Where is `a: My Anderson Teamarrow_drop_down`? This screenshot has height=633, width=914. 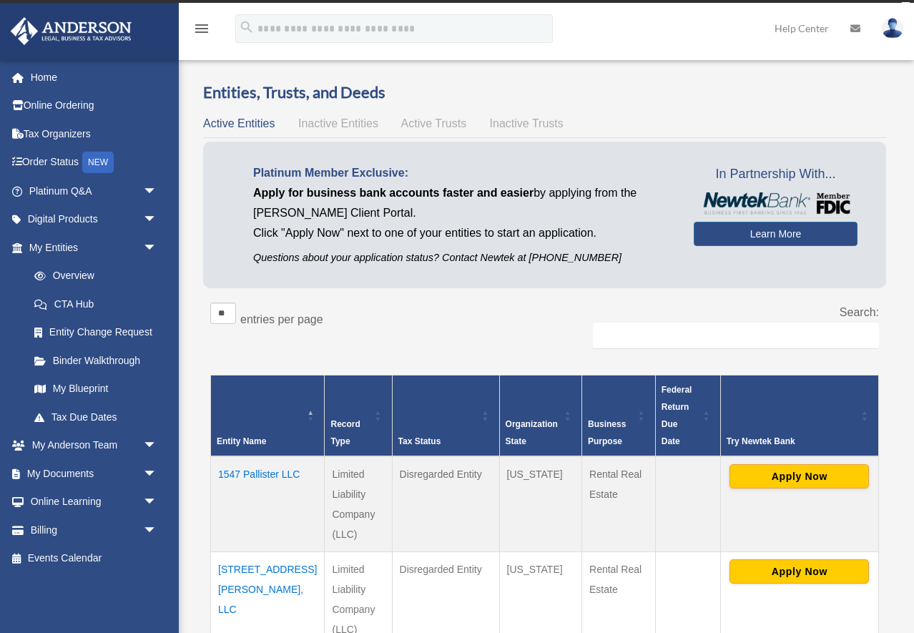 a: My Anderson Teamarrow_drop_down is located at coordinates (94, 445).